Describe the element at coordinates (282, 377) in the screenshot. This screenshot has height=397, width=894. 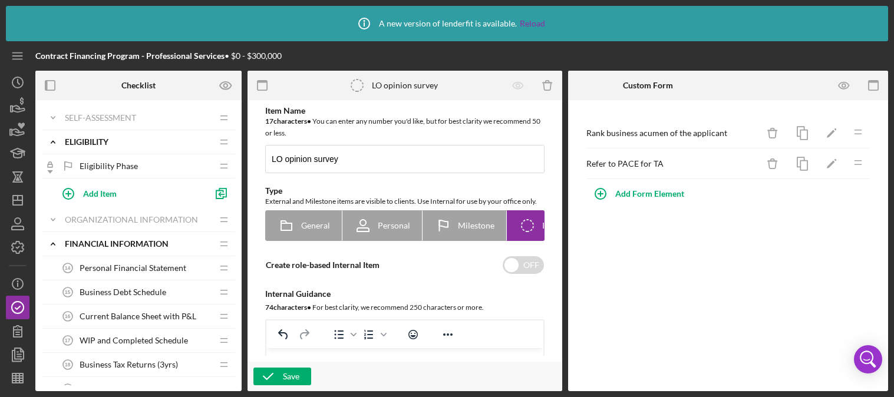
I see `button: Save` at that location.